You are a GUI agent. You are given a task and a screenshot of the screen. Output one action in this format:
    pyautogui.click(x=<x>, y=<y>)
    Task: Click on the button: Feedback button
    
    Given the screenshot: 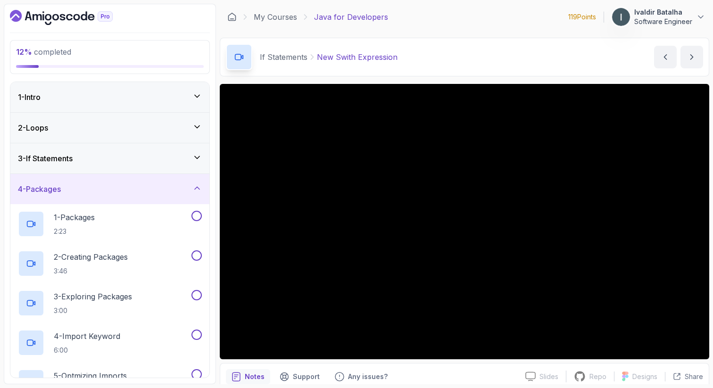 What is the action you would take?
    pyautogui.click(x=361, y=377)
    